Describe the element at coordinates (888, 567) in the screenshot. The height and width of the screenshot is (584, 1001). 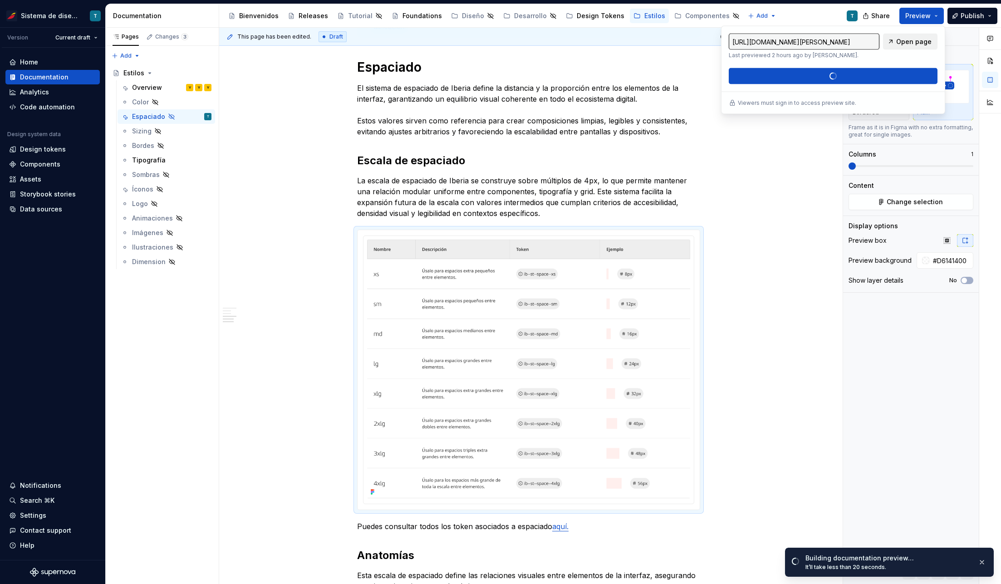
I see `div: It’ll take less than 20 seconds.` at that location.